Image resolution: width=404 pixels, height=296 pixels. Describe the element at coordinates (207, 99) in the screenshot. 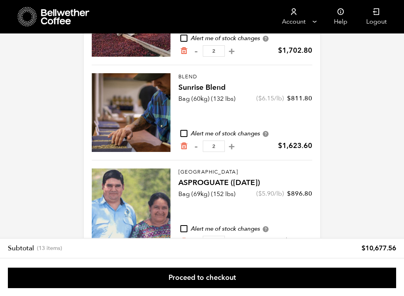

I see `p: Bag (60kg) (132 lbs)` at that location.